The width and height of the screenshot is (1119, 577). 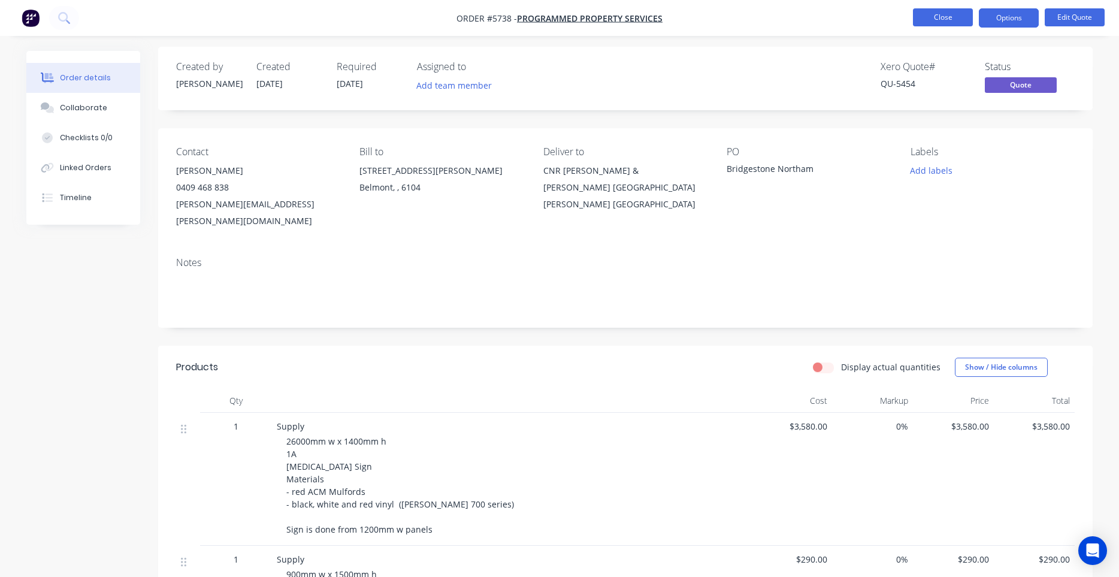 What do you see at coordinates (590, 18) in the screenshot?
I see `a: Programmed Property Services` at bounding box center [590, 18].